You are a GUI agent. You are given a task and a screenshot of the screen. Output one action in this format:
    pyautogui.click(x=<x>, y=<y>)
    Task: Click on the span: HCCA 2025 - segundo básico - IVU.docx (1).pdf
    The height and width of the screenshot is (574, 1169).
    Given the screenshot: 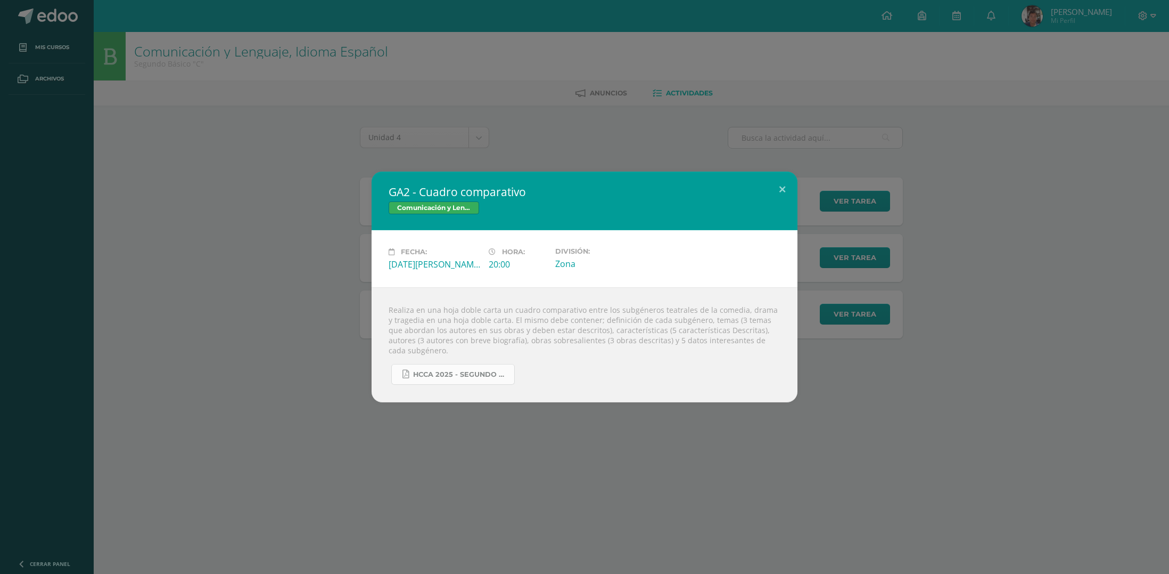 What is the action you would take?
    pyautogui.click(x=461, y=374)
    